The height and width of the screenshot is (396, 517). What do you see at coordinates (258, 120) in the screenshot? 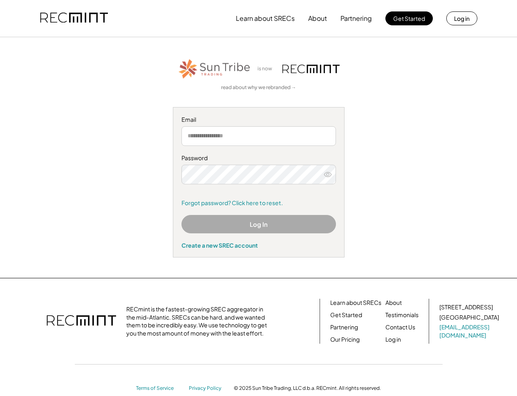
I see `div: Email` at bounding box center [258, 120].